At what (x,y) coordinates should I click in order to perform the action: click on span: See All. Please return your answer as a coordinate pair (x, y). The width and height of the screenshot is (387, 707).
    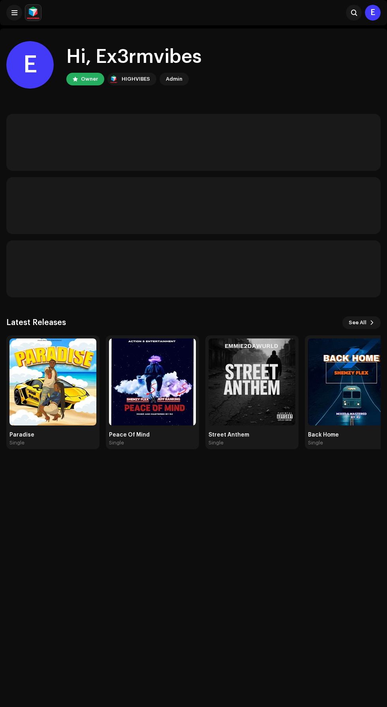
    Looking at the image, I should click on (358, 322).